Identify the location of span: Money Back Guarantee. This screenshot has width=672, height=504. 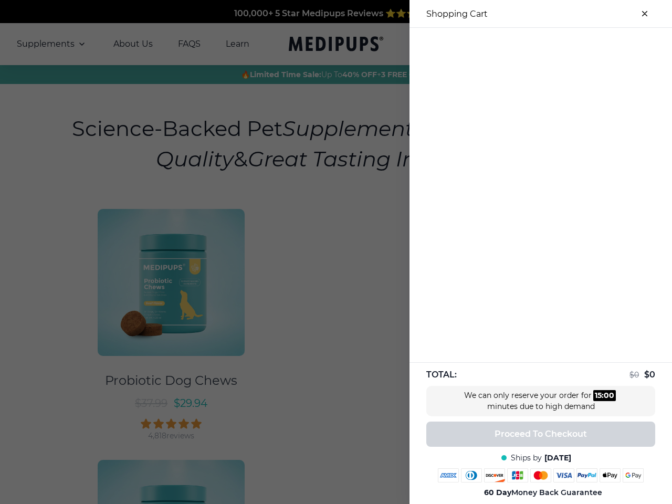
(543, 492).